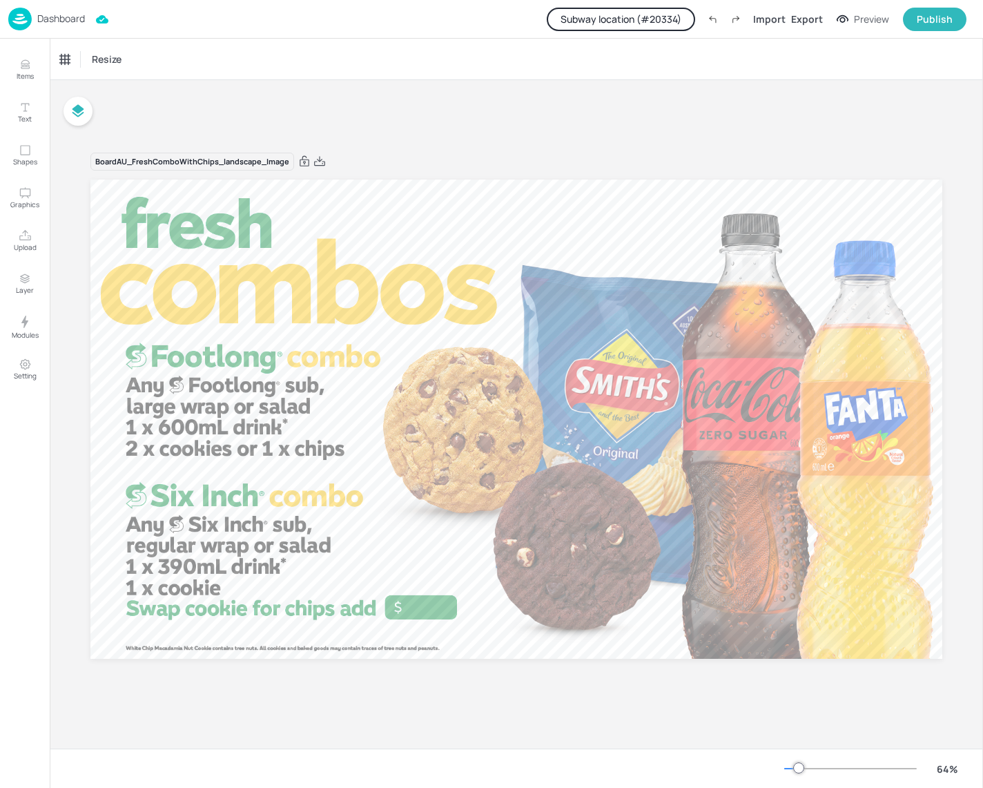 This screenshot has width=983, height=788. What do you see at coordinates (807, 19) in the screenshot?
I see `div: Export` at bounding box center [807, 19].